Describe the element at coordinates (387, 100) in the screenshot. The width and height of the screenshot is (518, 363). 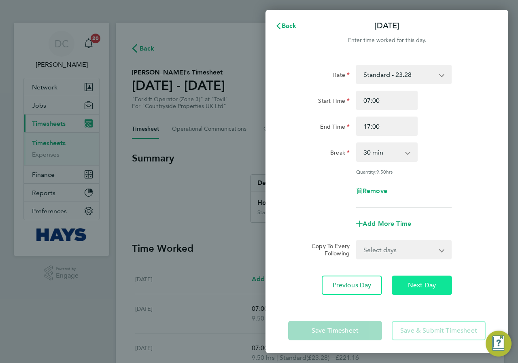
I see `input: E.g. 08:00` at that location.